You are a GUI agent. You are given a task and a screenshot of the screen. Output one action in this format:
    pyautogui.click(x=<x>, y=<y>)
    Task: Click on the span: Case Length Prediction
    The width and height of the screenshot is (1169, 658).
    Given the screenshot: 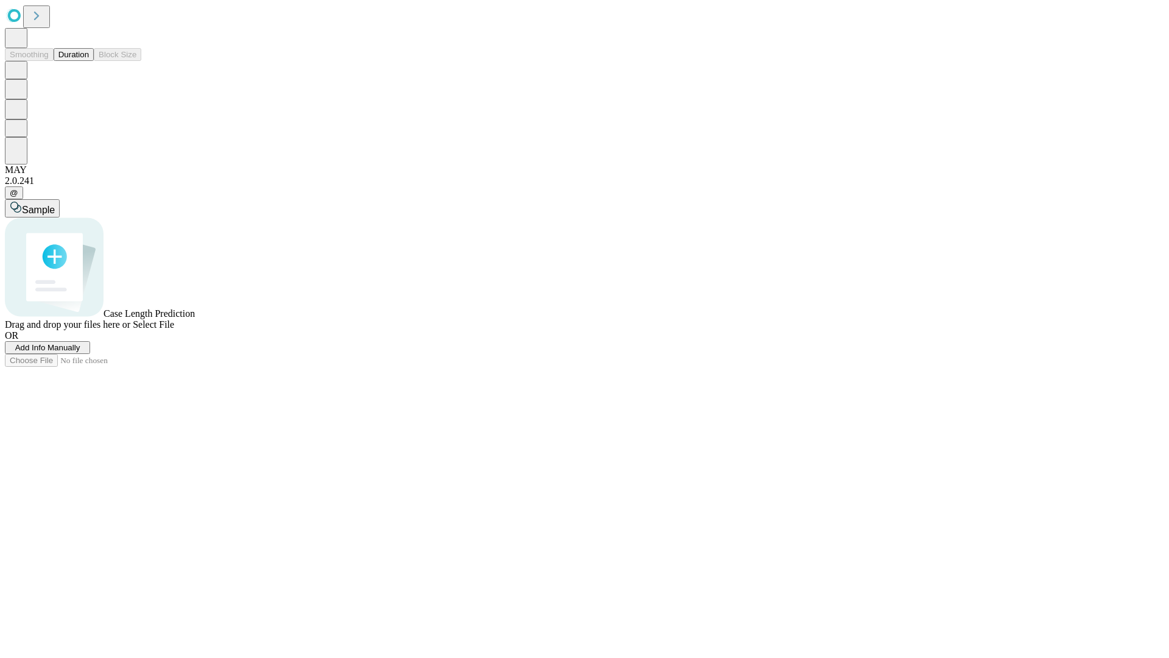 What is the action you would take?
    pyautogui.click(x=149, y=313)
    